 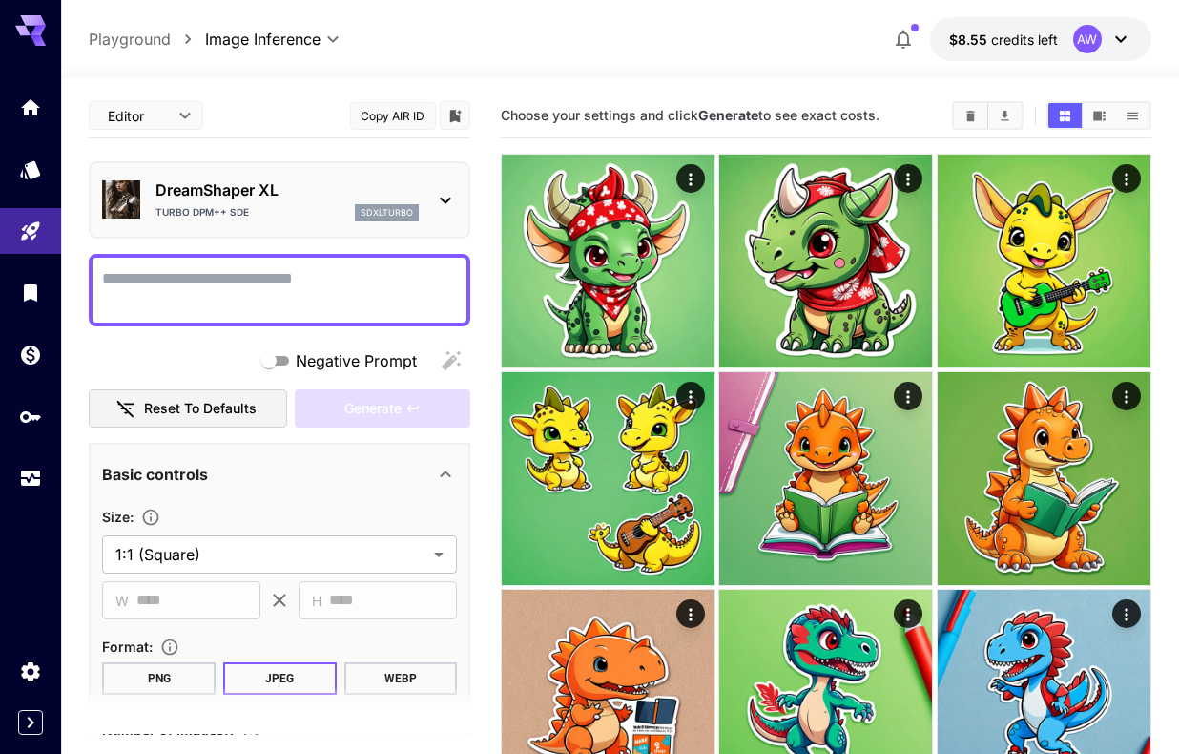 I want to click on span: Editor, so click(x=137, y=115).